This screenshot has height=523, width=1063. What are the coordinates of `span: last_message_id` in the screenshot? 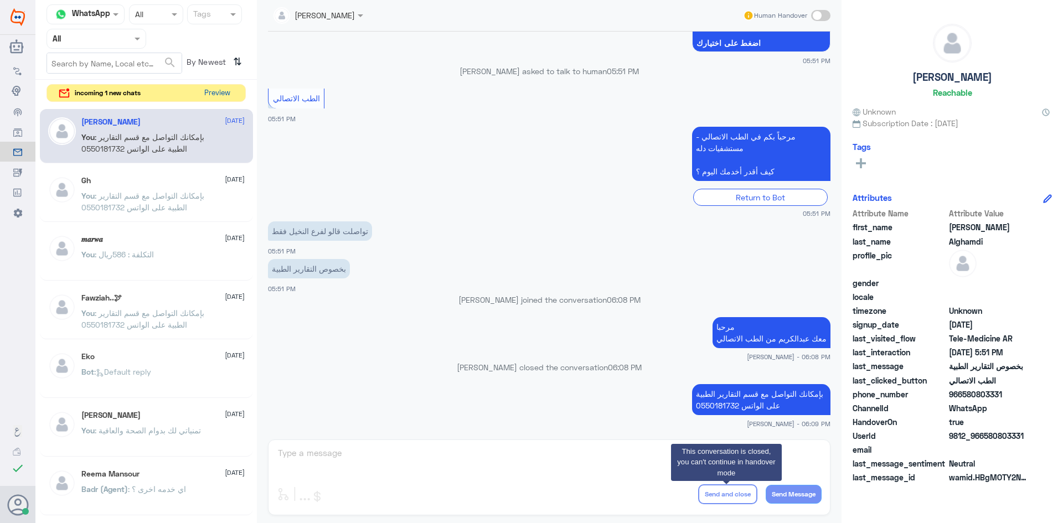 It's located at (900, 477).